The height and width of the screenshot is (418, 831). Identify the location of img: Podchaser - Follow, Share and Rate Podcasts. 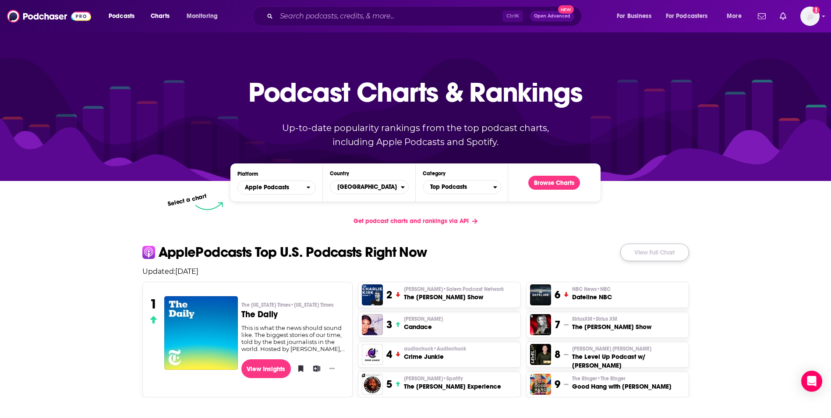
(49, 16).